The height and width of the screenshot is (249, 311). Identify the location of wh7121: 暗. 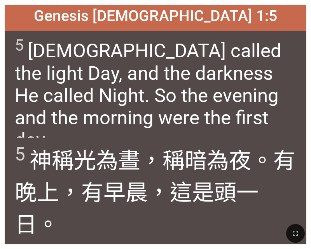
(155, 192).